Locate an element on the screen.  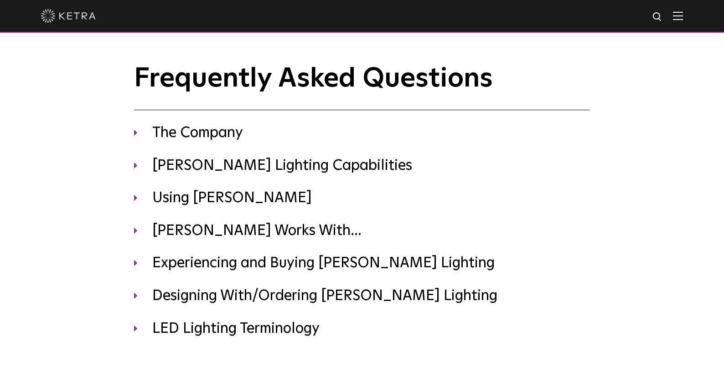
img: search icon is located at coordinates (657, 17).